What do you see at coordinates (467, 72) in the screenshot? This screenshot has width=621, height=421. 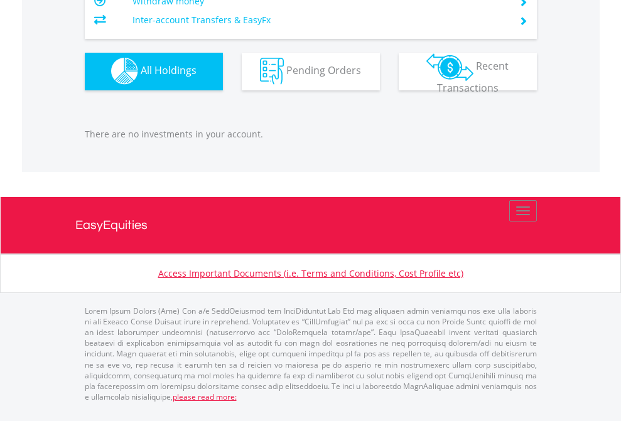 I see `button: Recent Transactions` at bounding box center [467, 72].